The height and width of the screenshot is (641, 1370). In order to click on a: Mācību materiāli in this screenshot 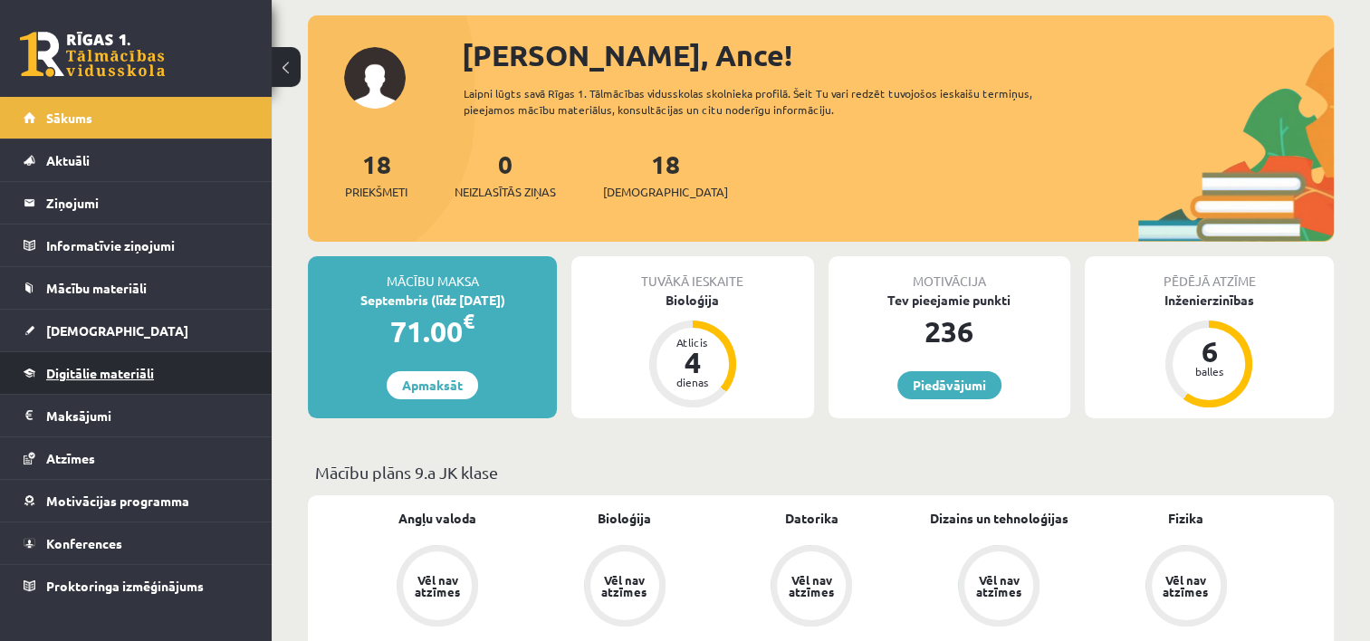, I will do `click(136, 288)`.